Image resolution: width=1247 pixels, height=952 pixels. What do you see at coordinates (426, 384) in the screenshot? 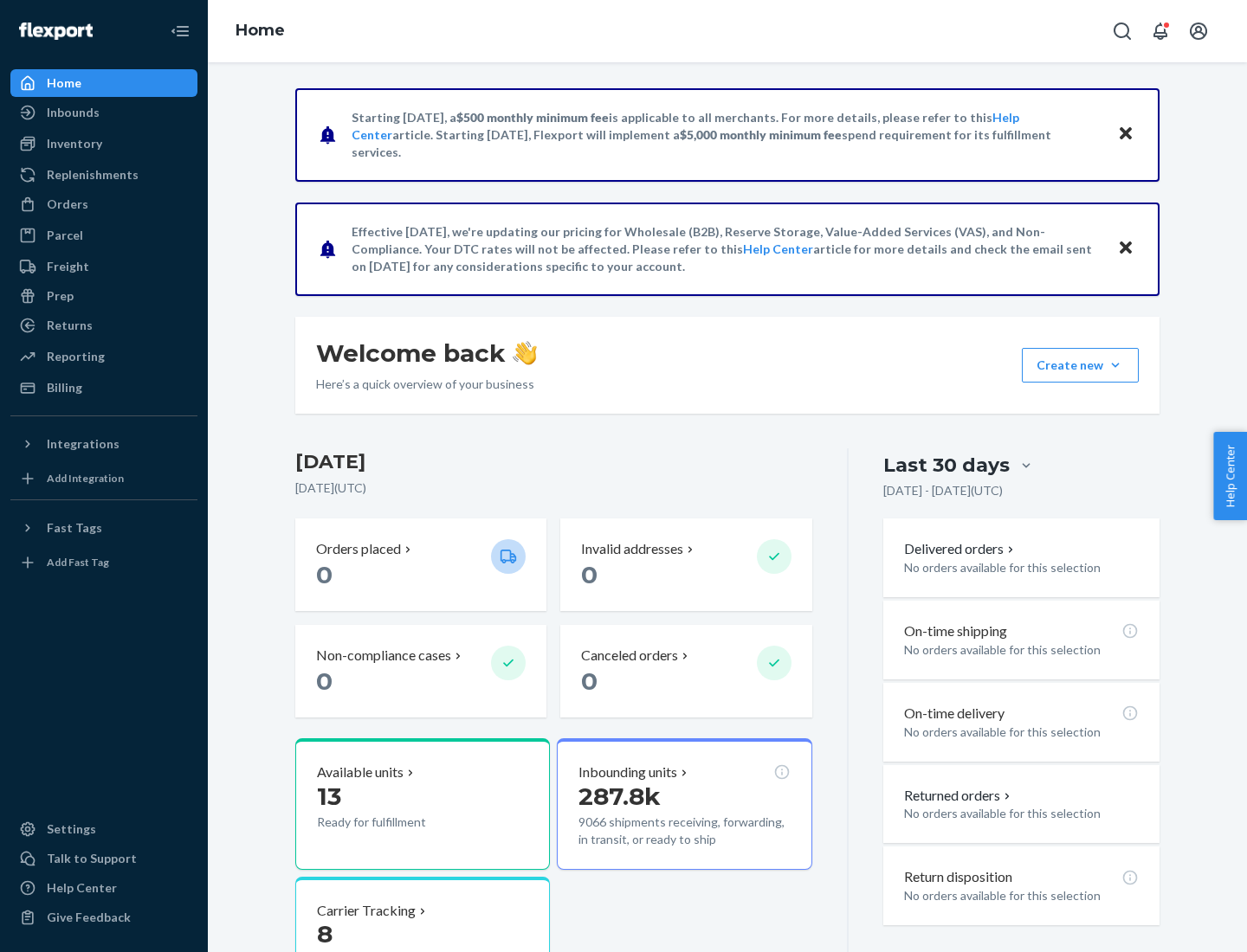
I see `p: Here’s a quick overview of your business` at bounding box center [426, 384].